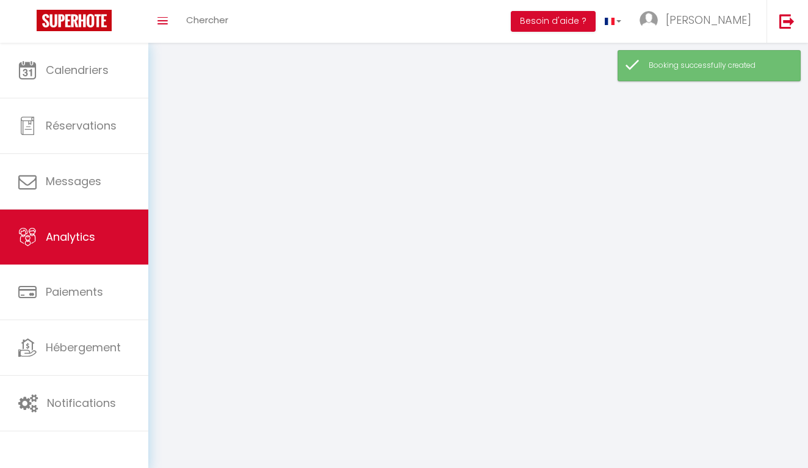  Describe the element at coordinates (73, 181) in the screenshot. I see `span: Messages` at that location.